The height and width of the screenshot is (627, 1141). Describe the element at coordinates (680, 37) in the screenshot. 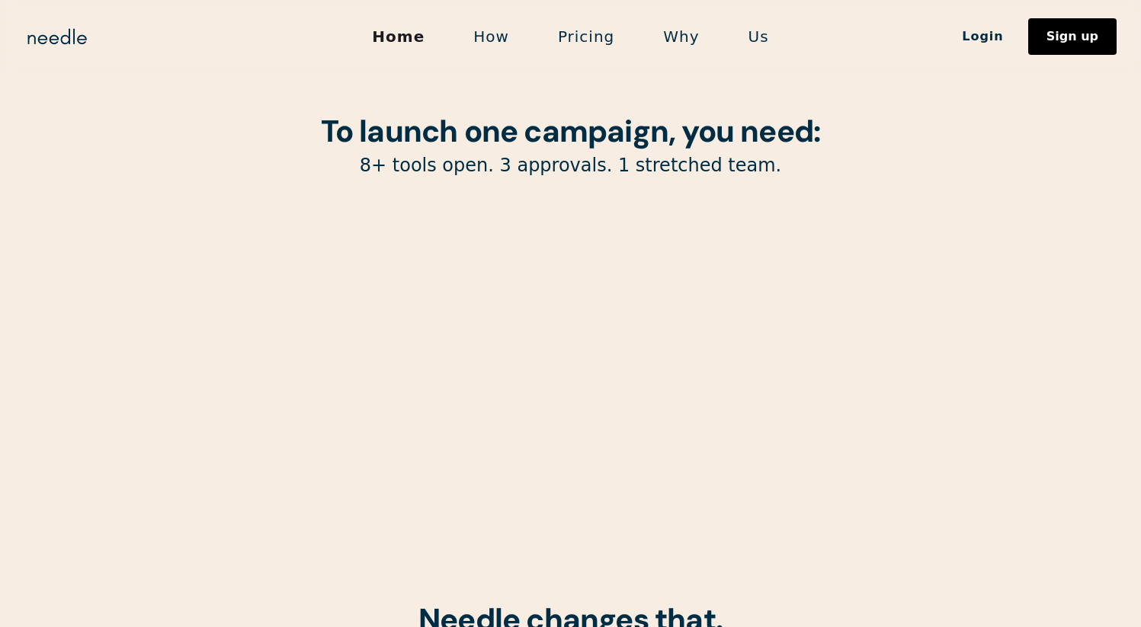

I see `a: Why` at that location.